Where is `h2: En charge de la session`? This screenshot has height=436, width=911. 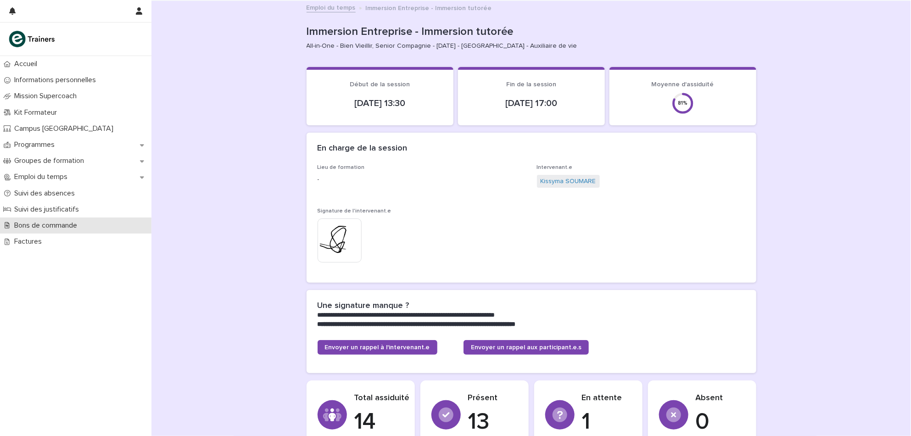 h2: En charge de la session is located at coordinates (362, 149).